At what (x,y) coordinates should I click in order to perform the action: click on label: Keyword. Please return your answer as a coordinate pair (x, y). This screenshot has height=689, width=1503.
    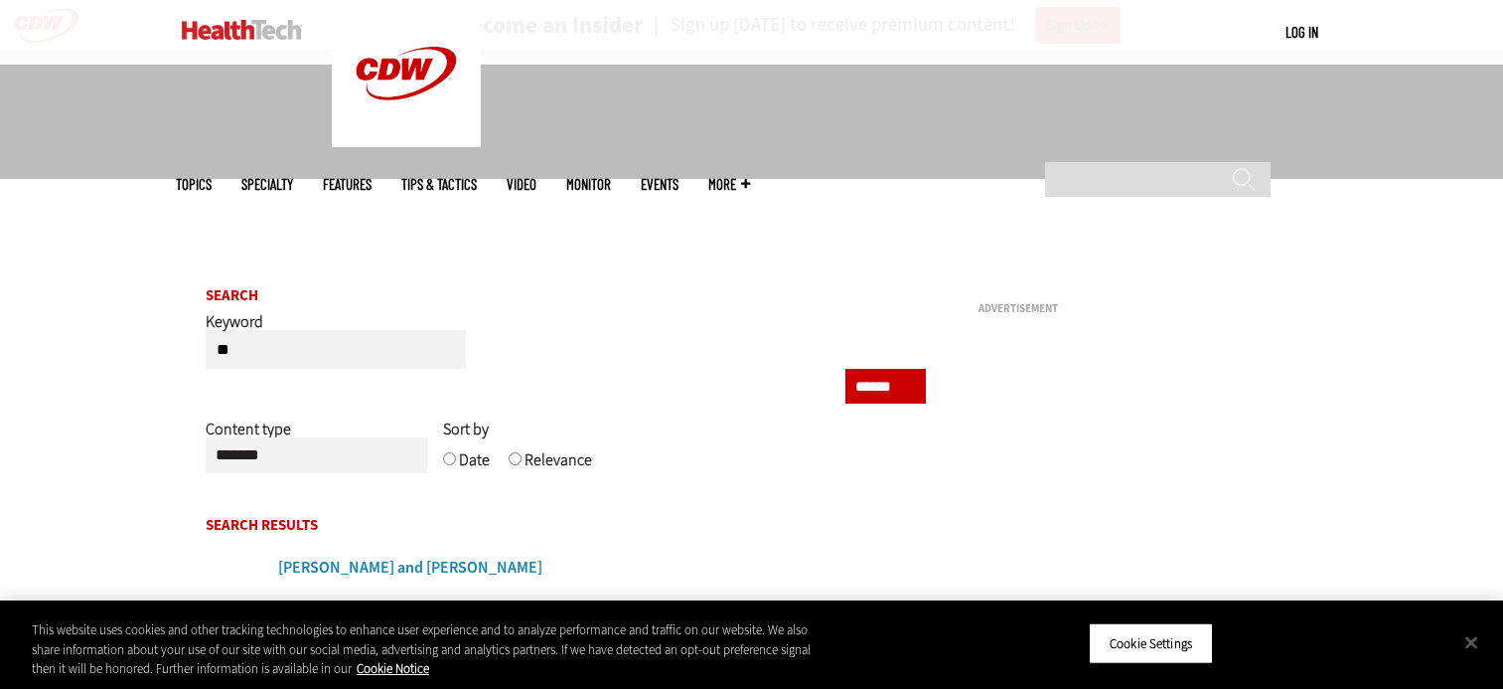
    Looking at the image, I should click on (234, 329).